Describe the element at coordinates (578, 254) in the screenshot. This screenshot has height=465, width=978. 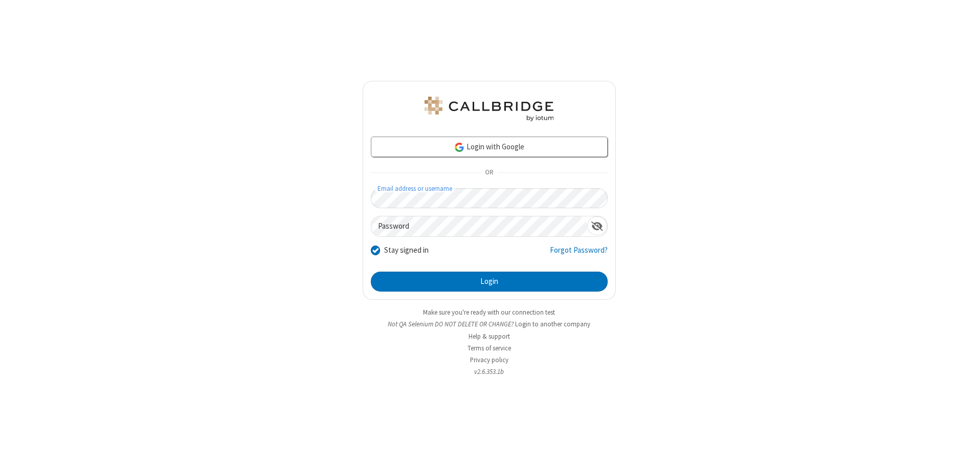
I see `a: Forgot Password?` at that location.